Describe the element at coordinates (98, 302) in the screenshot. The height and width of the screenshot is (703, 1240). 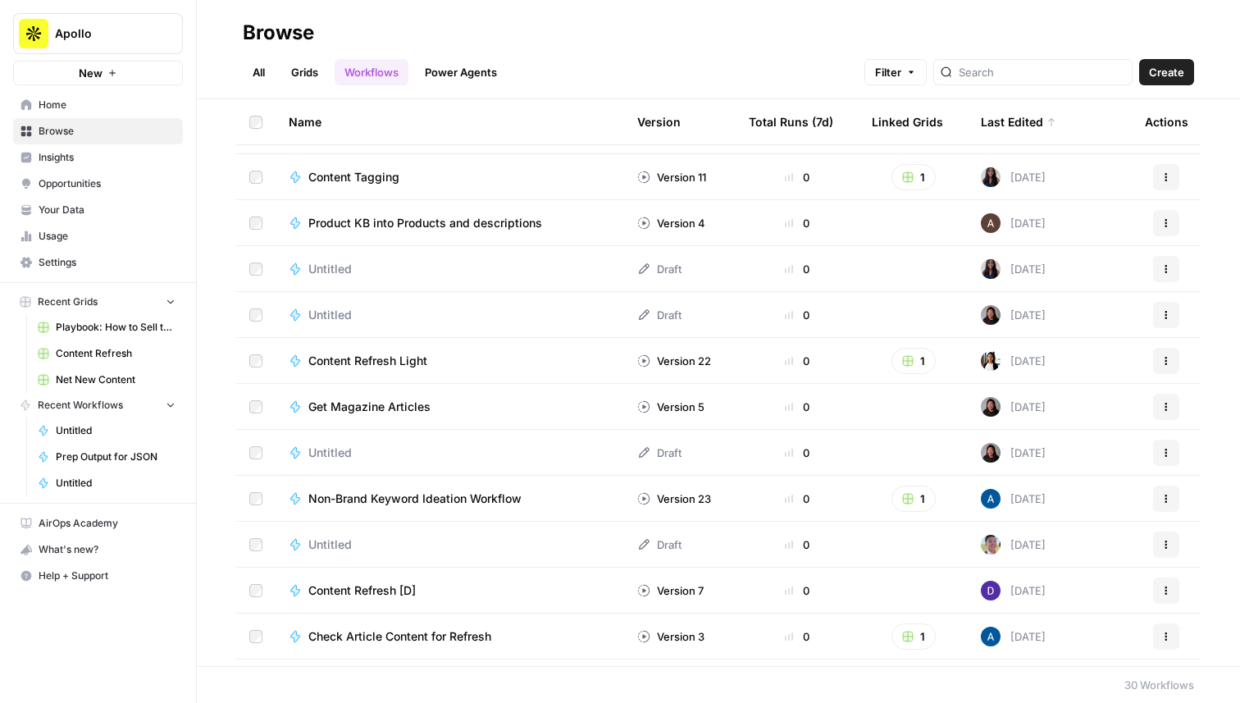
I see `button: Recent Grids` at that location.